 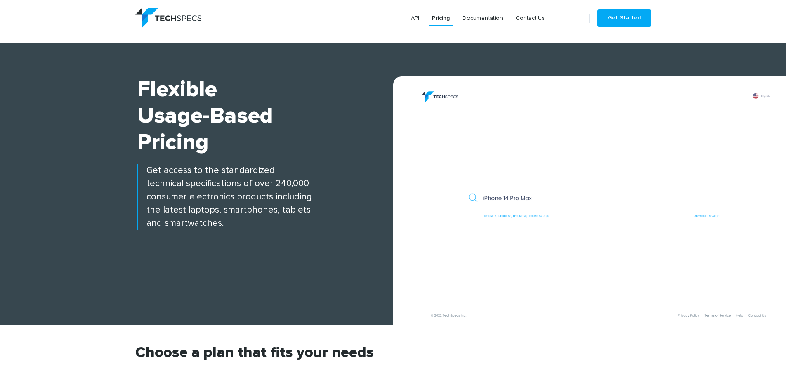 What do you see at coordinates (624, 18) in the screenshot?
I see `a: Get Started` at bounding box center [624, 18].